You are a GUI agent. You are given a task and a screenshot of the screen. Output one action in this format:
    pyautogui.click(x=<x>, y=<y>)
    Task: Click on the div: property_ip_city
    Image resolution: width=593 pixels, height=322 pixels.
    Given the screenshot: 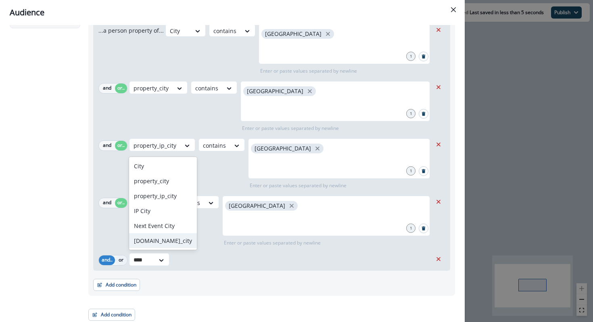 What is the action you would take?
    pyautogui.click(x=163, y=196)
    